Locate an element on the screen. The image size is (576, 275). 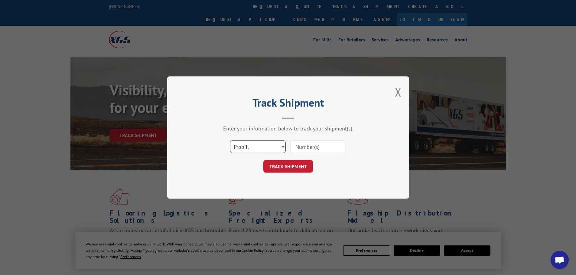
input: Number(s) is located at coordinates (318, 147).